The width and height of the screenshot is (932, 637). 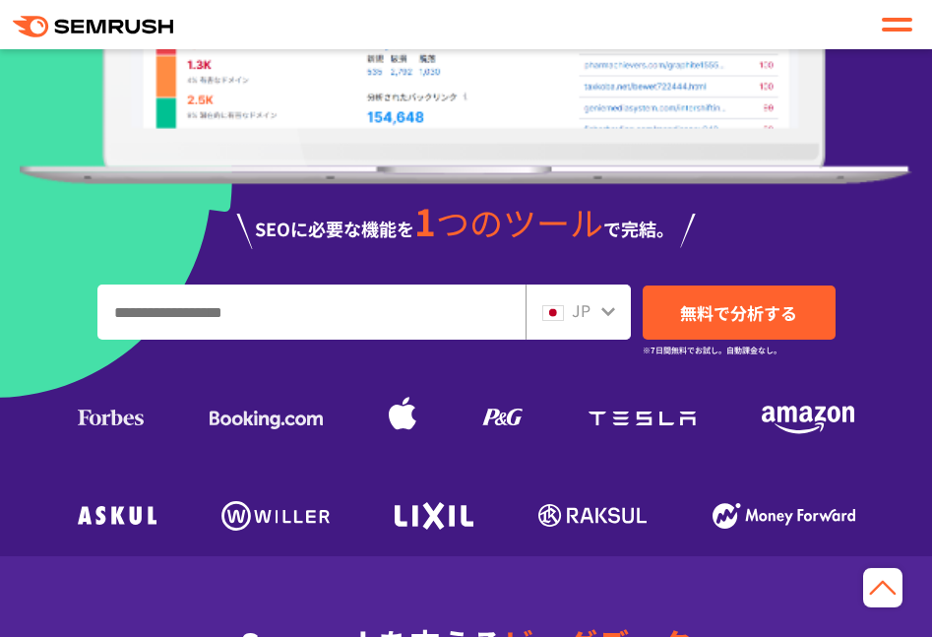 I want to click on small: ※7日間無料でお試し。自動課金なし。, so click(x=712, y=350).